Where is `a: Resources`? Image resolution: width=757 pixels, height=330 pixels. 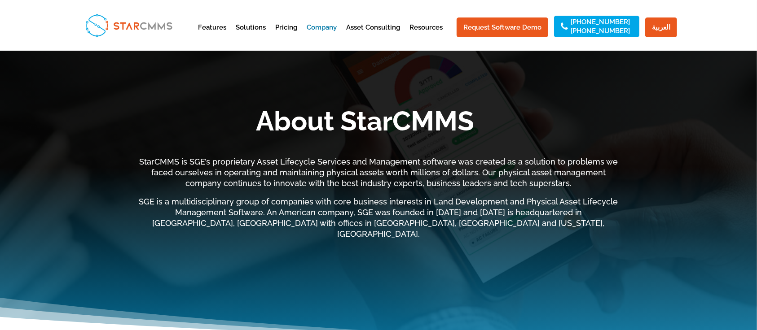
a: Resources is located at coordinates (426, 35).